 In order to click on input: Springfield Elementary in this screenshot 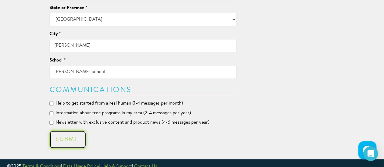, I will do `click(143, 72)`.